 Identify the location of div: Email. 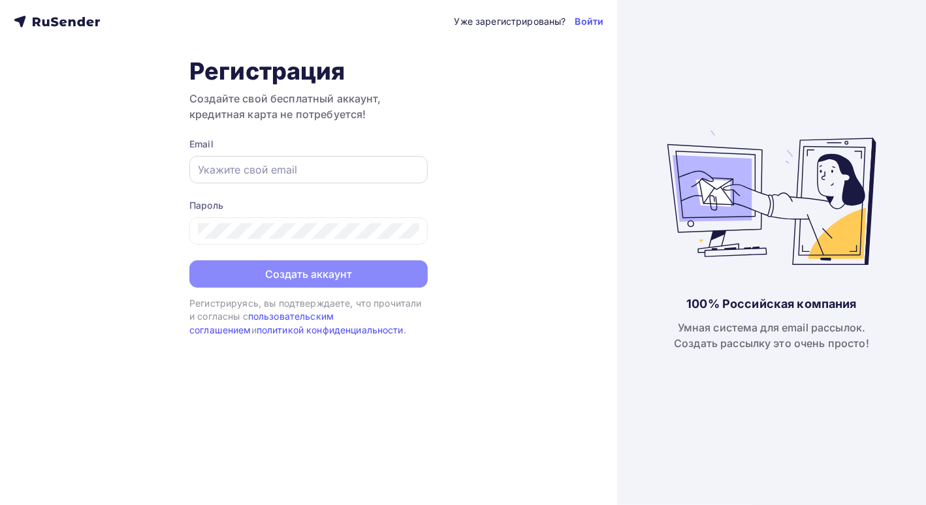
(308, 144).